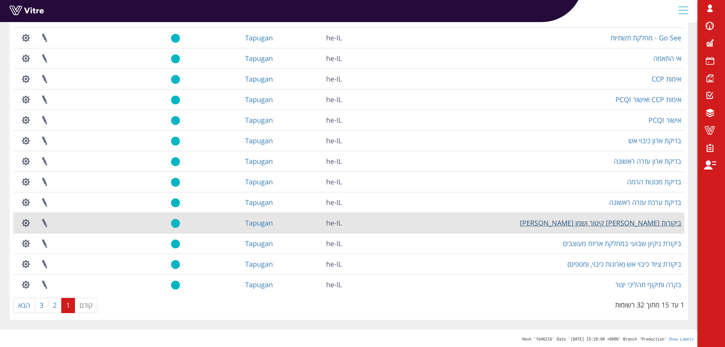 The image size is (725, 347). Describe the element at coordinates (655, 182) in the screenshot. I see `a: בדיקת מכונות הרמה` at that location.